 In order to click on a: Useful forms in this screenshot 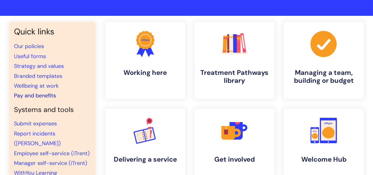, I will do `click(30, 56)`.